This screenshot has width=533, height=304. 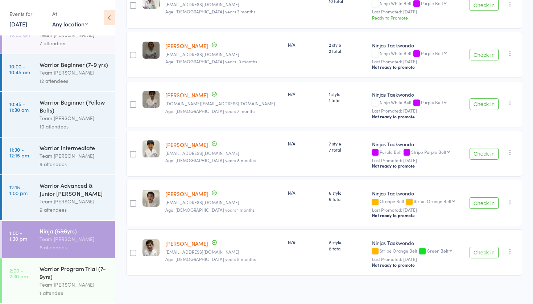 What do you see at coordinates (70, 24) in the screenshot?
I see `div: Any location` at bounding box center [70, 24].